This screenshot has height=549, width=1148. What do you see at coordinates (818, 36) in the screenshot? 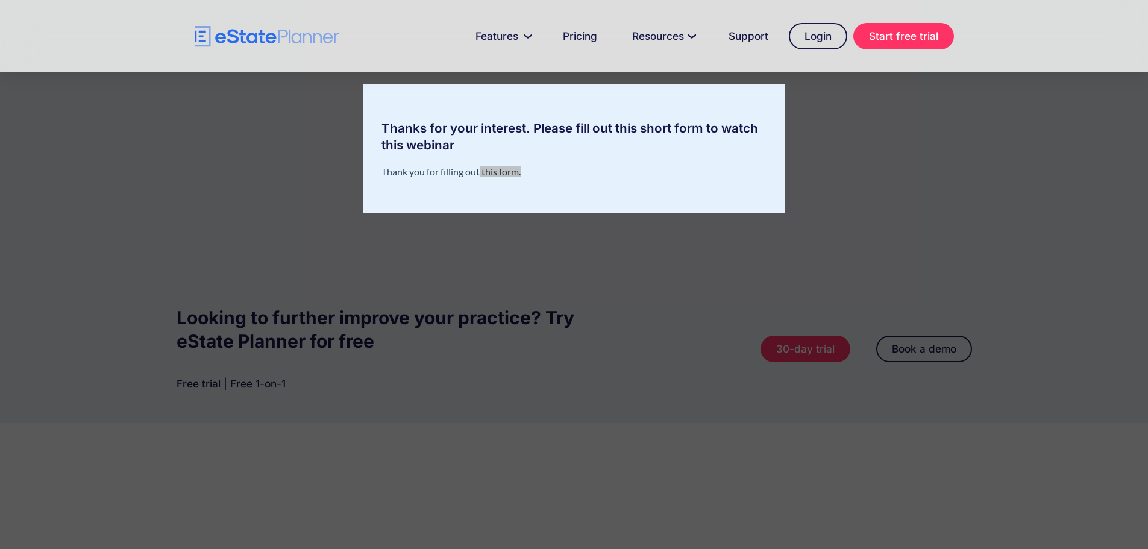
I see `a: Login` at bounding box center [818, 36].